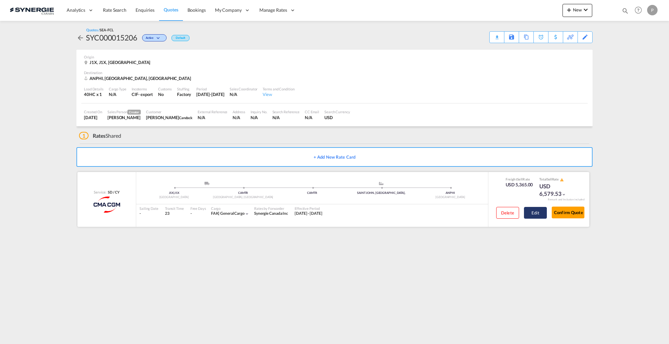 The height and width of the screenshot is (344, 669). What do you see at coordinates (271, 214) in the screenshot?
I see `div: Synergie Canada Inc` at bounding box center [271, 214].